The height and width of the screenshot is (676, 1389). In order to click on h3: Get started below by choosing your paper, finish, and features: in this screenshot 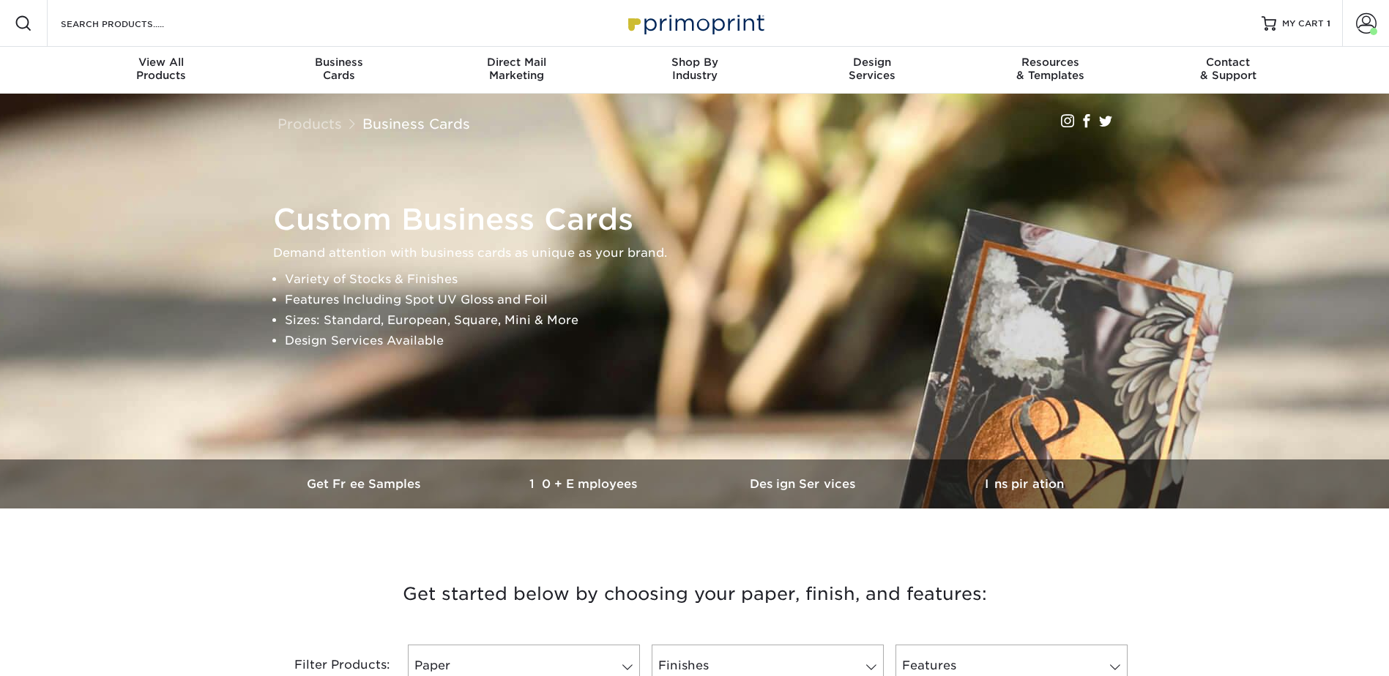, I will do `click(695, 594)`.